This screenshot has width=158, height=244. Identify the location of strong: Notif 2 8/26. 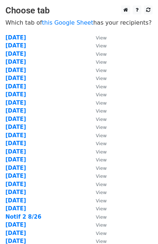
(23, 217).